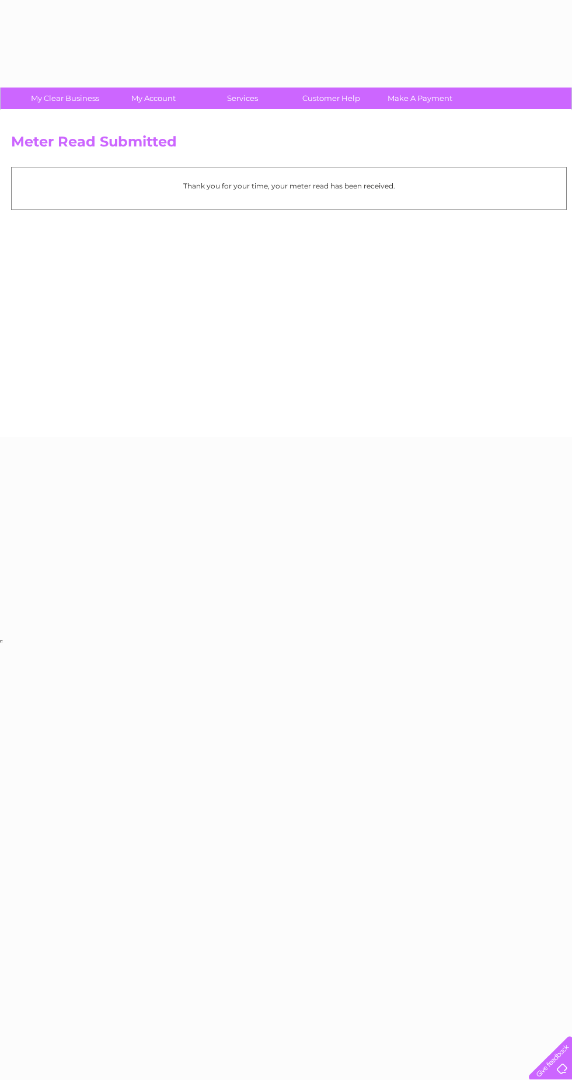 Image resolution: width=572 pixels, height=1080 pixels. I want to click on h2: Meter Read Submitted, so click(289, 145).